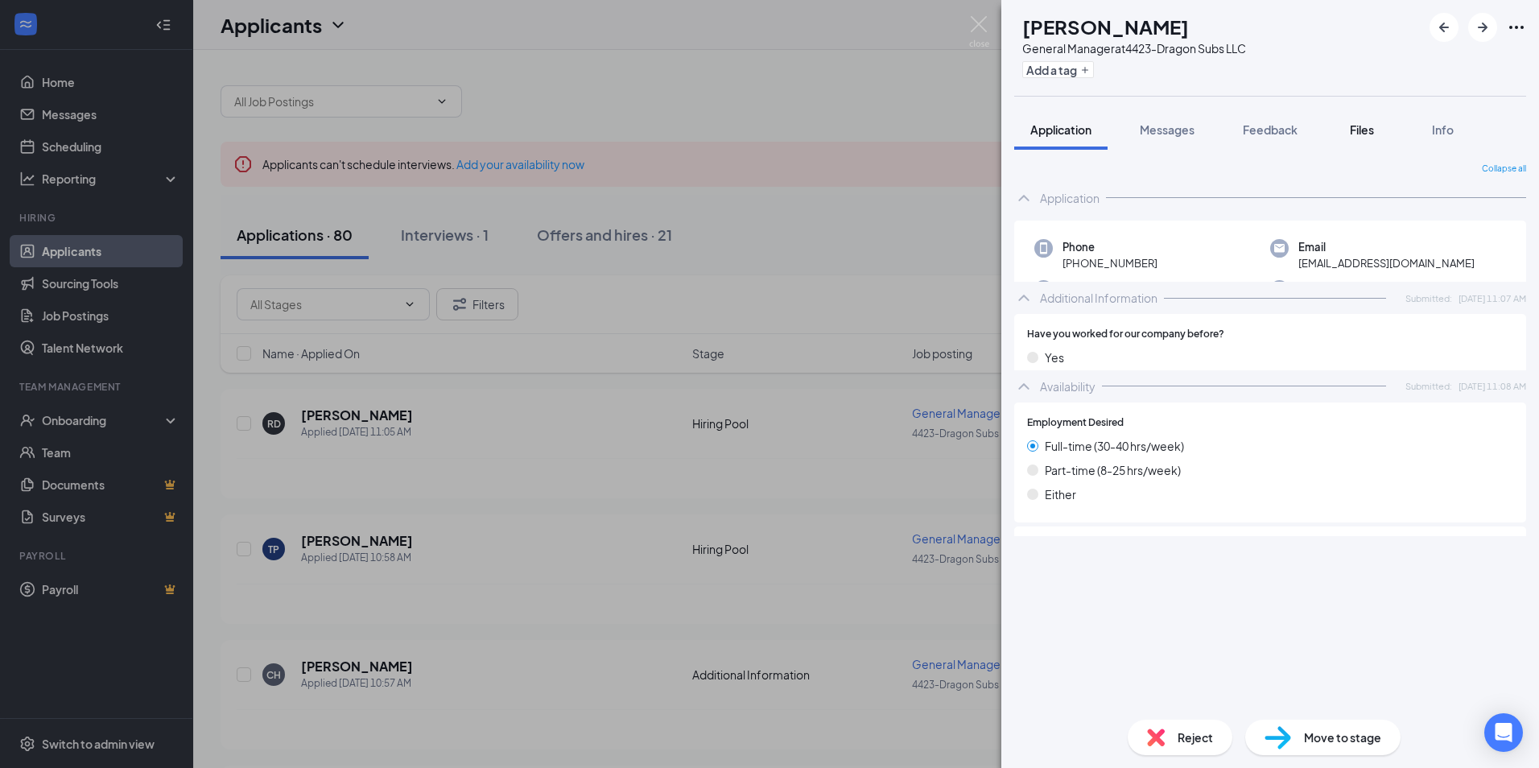 This screenshot has width=1539, height=768. I want to click on span: Part-time (8-25 hrs/week), so click(1112, 470).